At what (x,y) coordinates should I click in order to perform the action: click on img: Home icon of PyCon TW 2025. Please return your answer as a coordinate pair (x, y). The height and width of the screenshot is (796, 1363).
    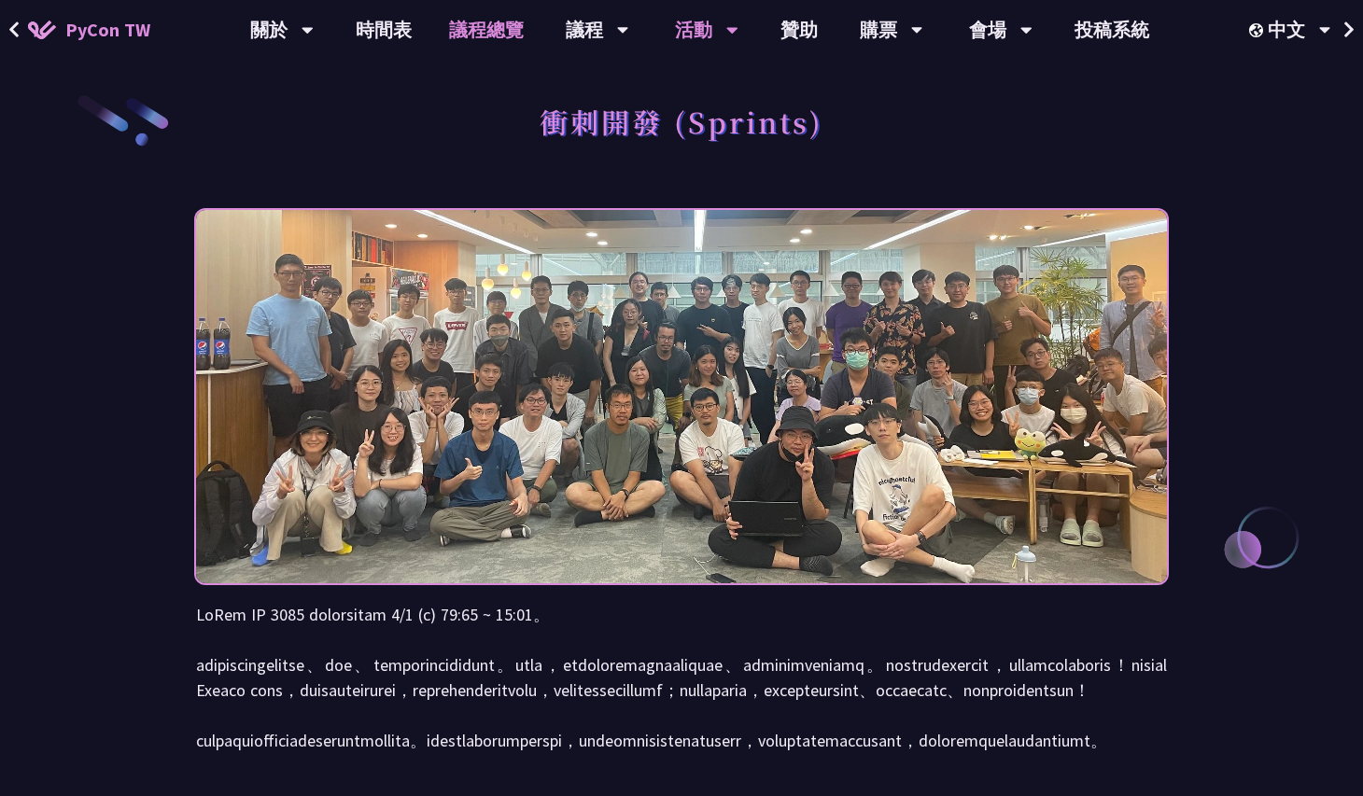
    Looking at the image, I should click on (42, 30).